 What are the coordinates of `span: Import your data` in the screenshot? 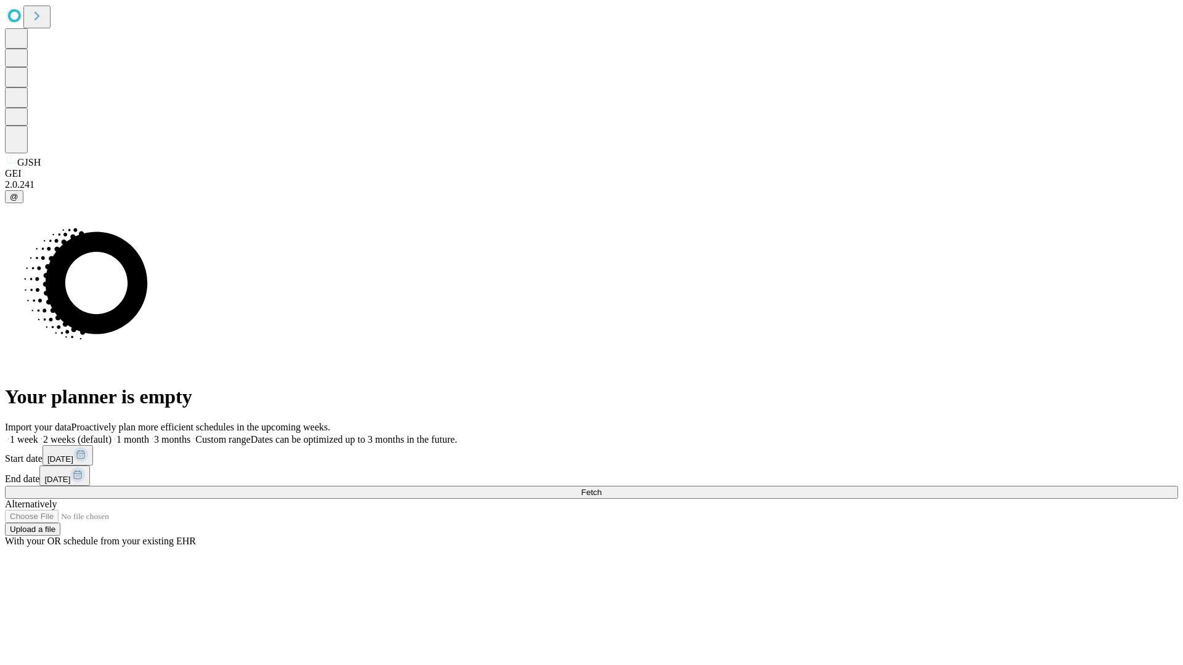 It's located at (38, 427).